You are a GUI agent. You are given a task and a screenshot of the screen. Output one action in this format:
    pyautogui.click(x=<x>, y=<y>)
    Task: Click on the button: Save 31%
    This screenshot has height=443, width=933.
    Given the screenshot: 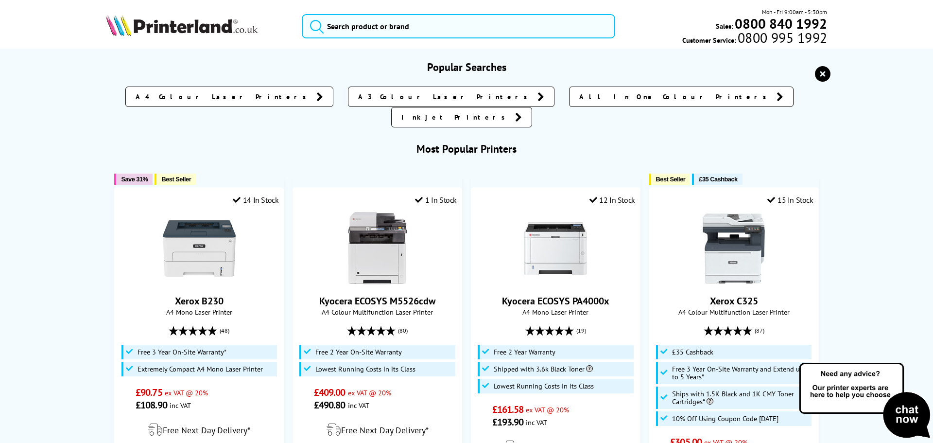 What is the action you would take?
    pyautogui.click(x=133, y=179)
    